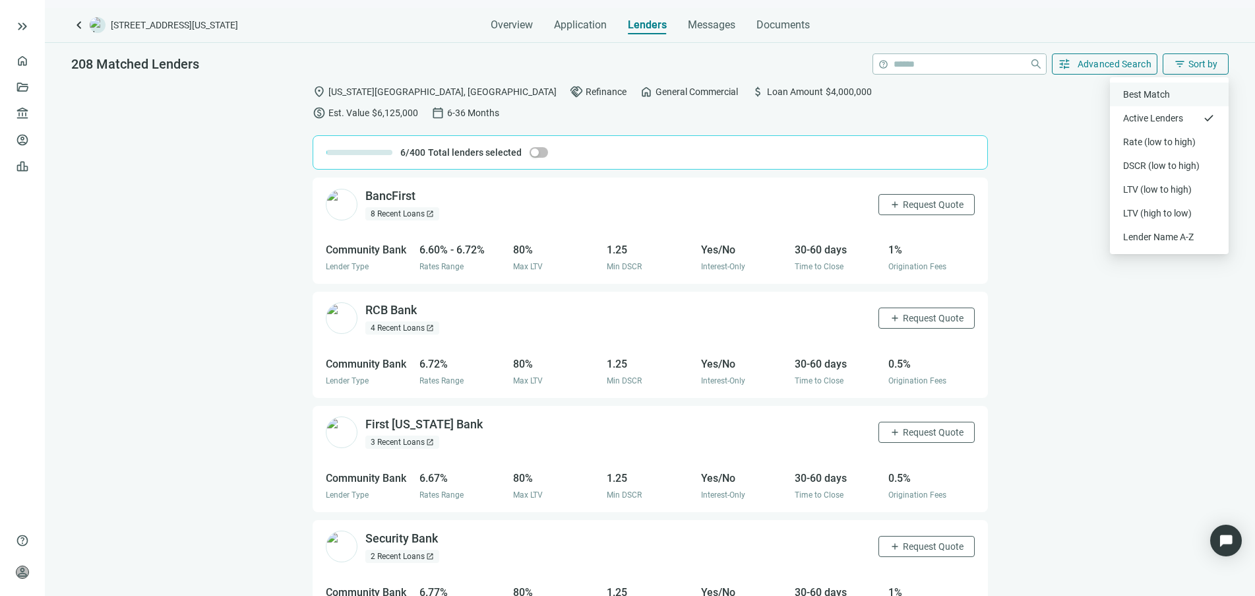  Describe the element at coordinates (473, 113) in the screenshot. I see `span: 6-36 Months` at that location.